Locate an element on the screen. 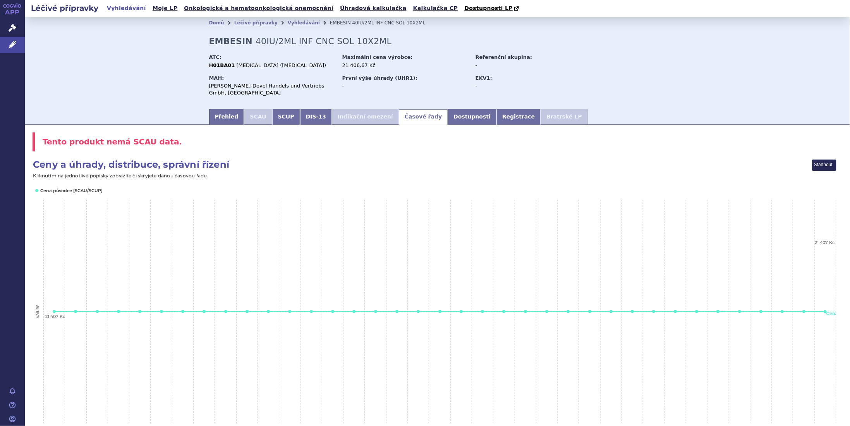 This screenshot has height=426, width=850. path: červenec 2024, 21,406.67. Cena původce [SCAU/SCUP]. is located at coordinates (525, 312).